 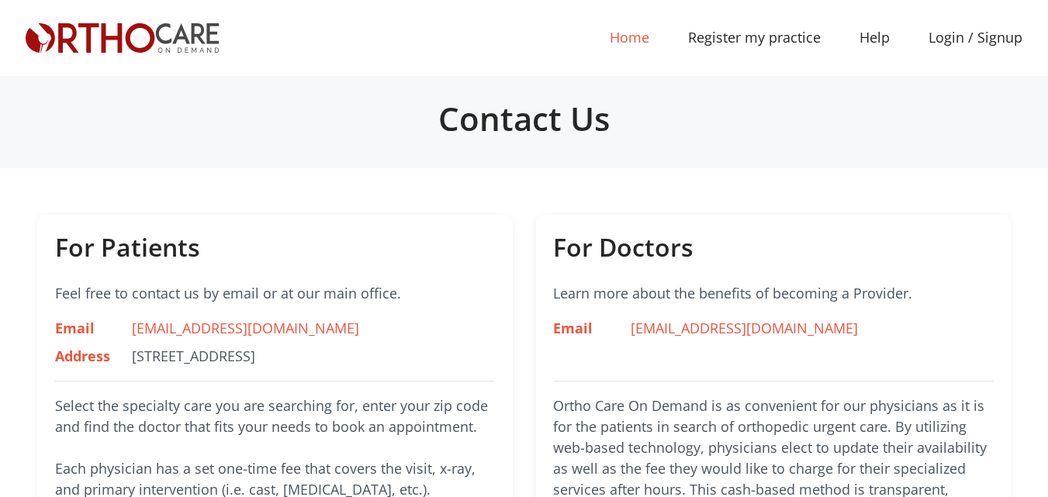 I want to click on a: Help, so click(x=874, y=37).